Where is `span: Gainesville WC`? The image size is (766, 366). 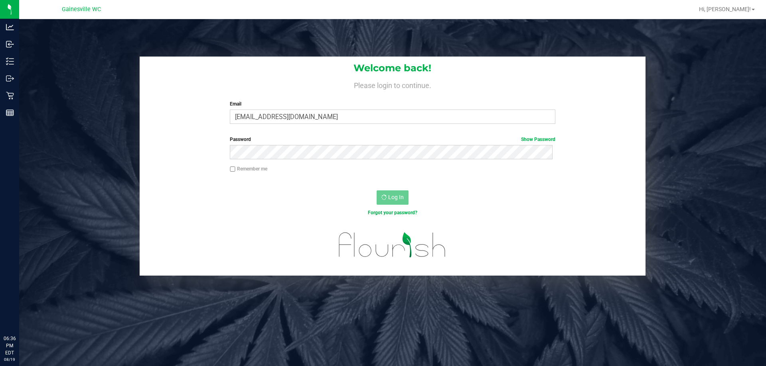
span: Gainesville WC is located at coordinates (81, 9).